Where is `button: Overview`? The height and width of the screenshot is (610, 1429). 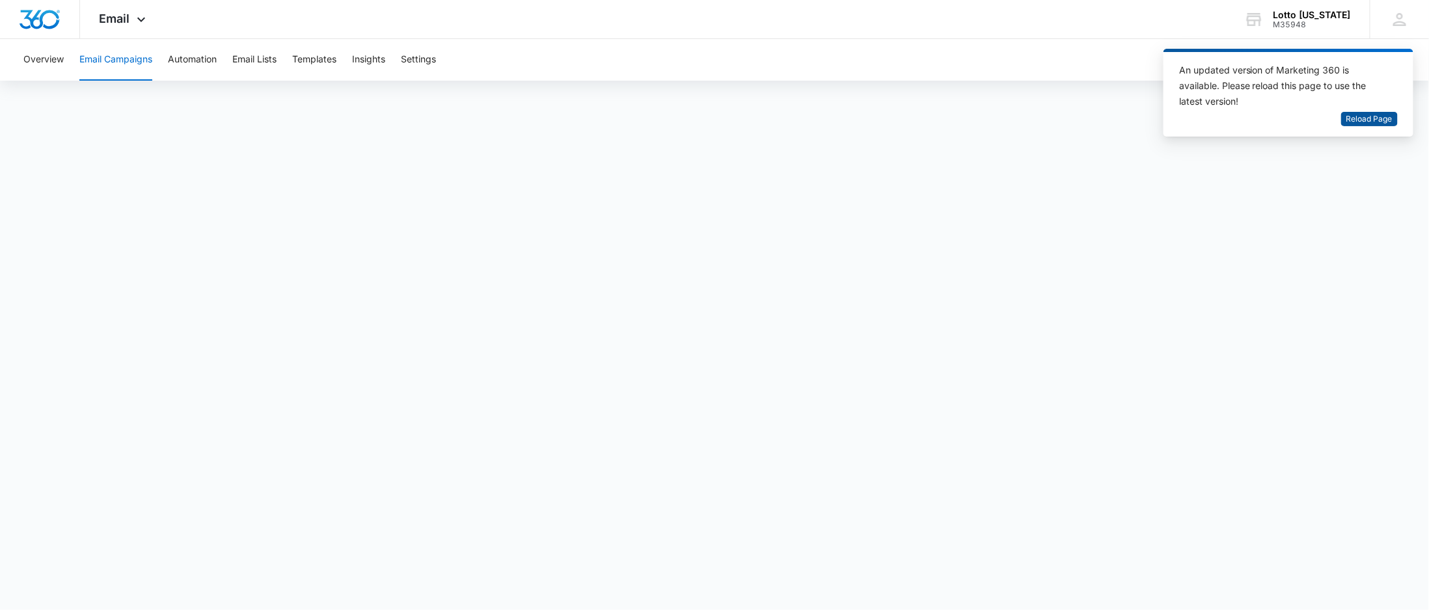
button: Overview is located at coordinates (44, 60).